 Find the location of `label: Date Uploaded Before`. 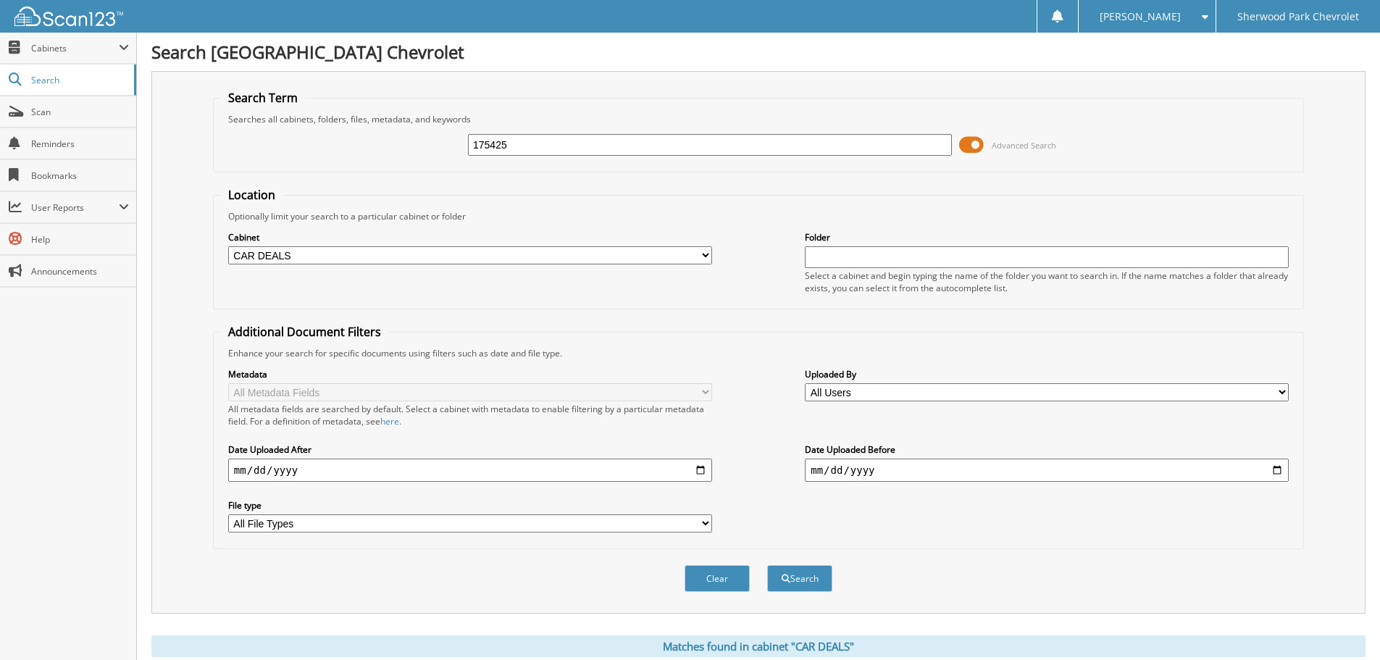

label: Date Uploaded Before is located at coordinates (1047, 449).